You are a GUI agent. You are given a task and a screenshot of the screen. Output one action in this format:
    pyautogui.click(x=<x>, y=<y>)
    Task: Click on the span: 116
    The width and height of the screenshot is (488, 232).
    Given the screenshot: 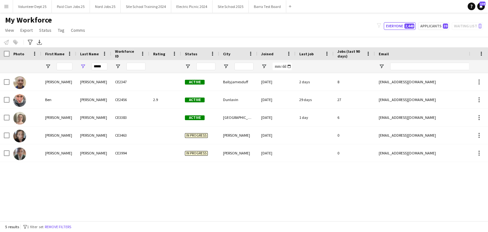 What is the action you would take?
    pyautogui.click(x=482, y=3)
    